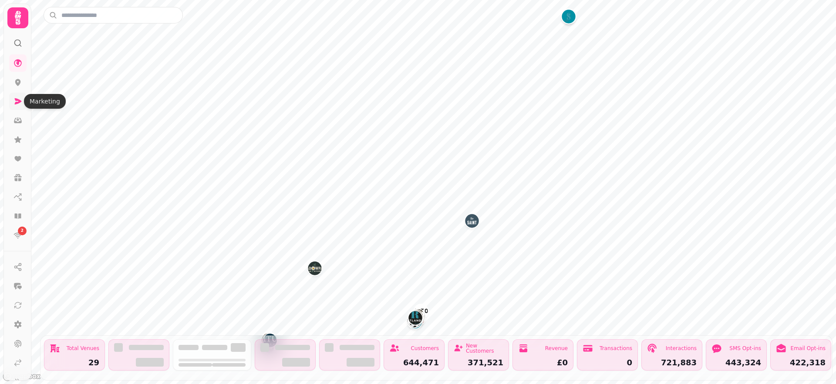 This screenshot has height=384, width=836. I want to click on div: 422,318, so click(801, 363).